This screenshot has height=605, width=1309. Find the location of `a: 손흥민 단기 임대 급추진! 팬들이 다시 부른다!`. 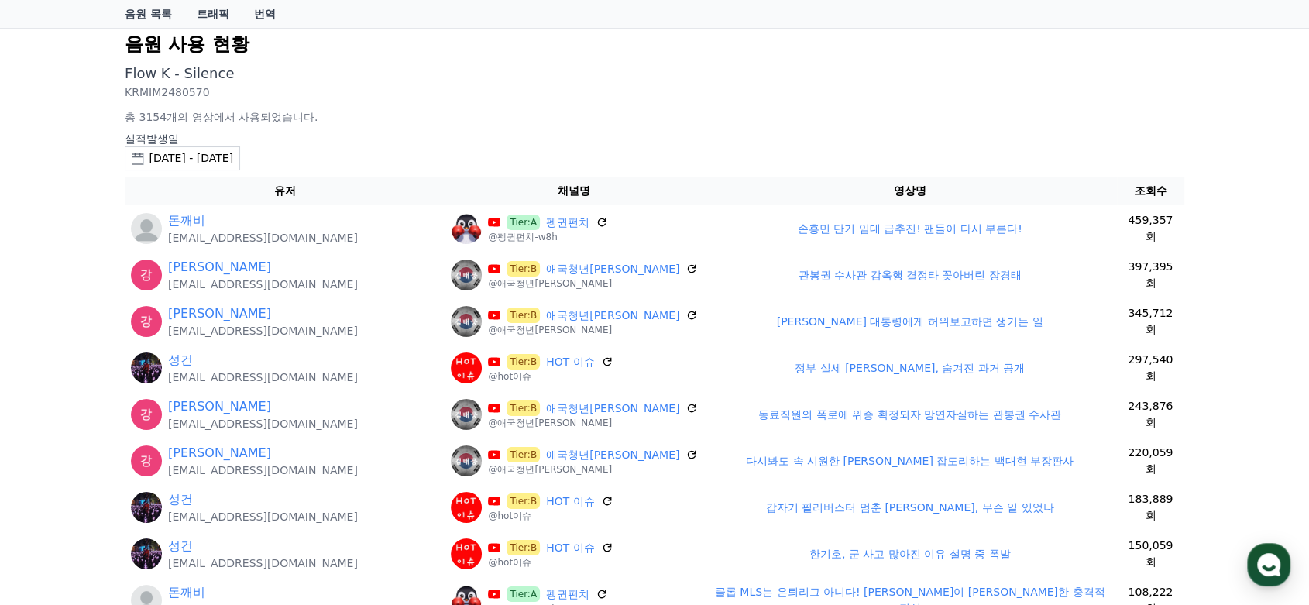

a: 손흥민 단기 임대 급추진! 팬들이 다시 부른다! is located at coordinates (910, 228).